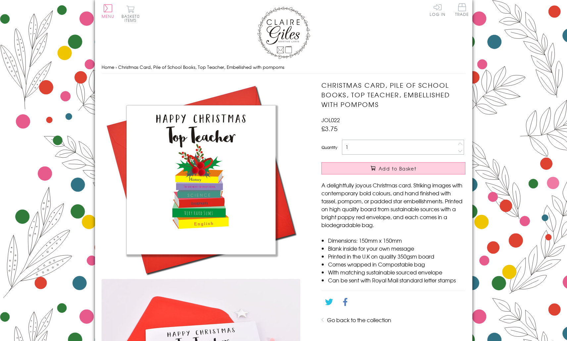  I want to click on h1: Christmas Card, Pile of School Books, Top Teacher, Embellished with pompoms, so click(393, 95).